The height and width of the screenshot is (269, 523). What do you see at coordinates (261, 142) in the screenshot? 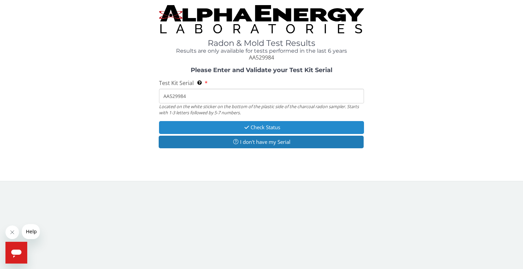
I see `button: I don't have my Serial` at bounding box center [261, 142].